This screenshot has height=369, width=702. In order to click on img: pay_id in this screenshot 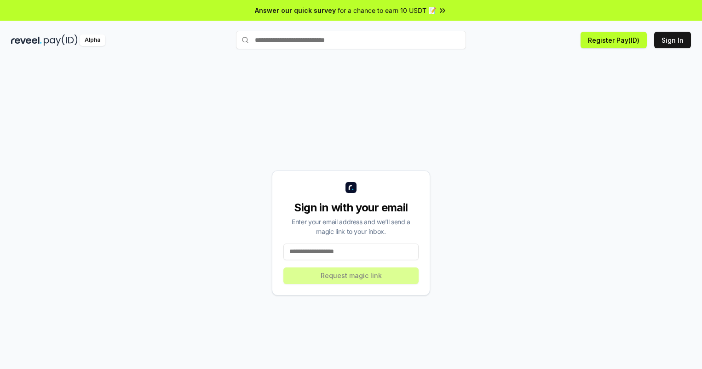, I will do `click(61, 40)`.